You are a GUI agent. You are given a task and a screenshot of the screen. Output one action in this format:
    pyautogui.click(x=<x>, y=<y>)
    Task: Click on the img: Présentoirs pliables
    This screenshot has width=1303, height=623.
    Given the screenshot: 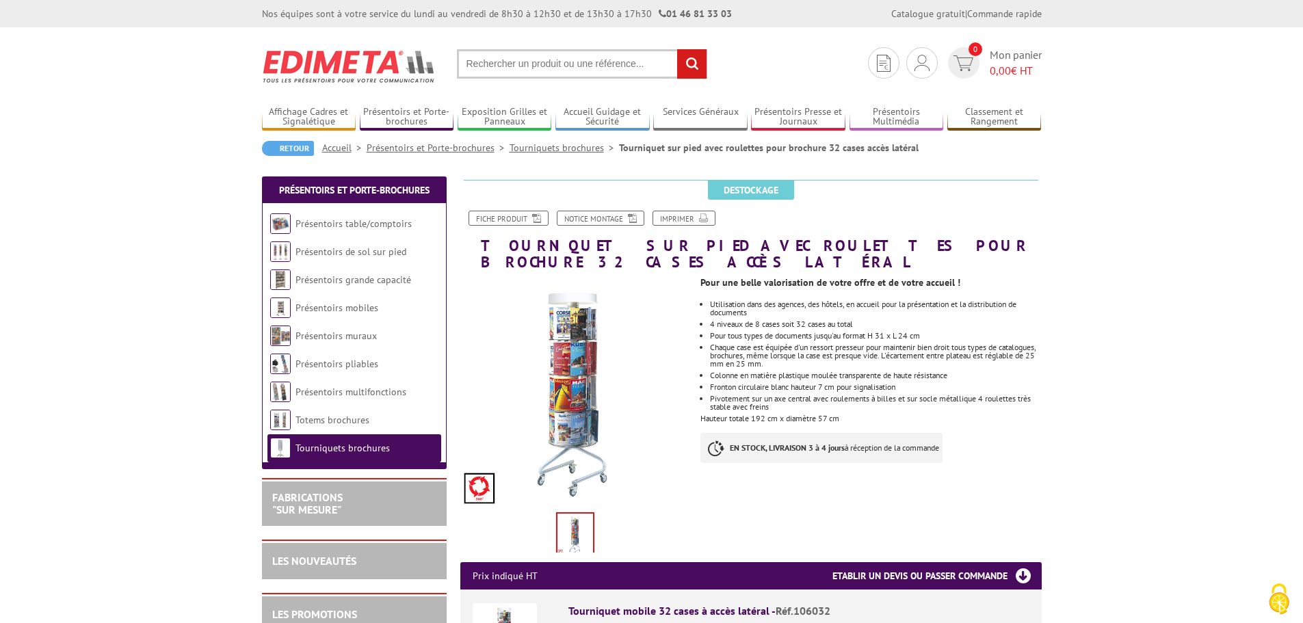 What is the action you would take?
    pyautogui.click(x=280, y=364)
    